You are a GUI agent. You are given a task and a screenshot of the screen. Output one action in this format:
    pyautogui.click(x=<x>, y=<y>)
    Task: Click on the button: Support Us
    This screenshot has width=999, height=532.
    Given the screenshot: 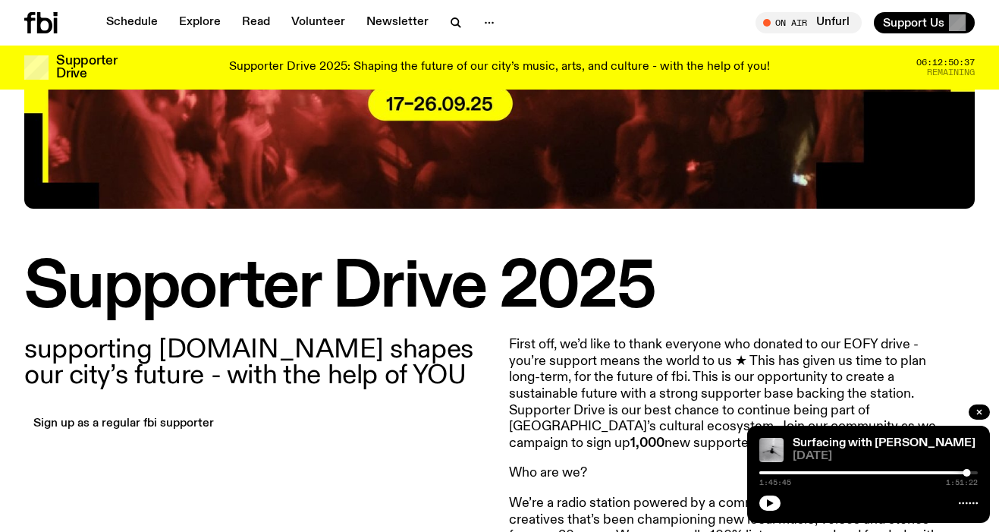 What is the action you would take?
    pyautogui.click(x=924, y=23)
    